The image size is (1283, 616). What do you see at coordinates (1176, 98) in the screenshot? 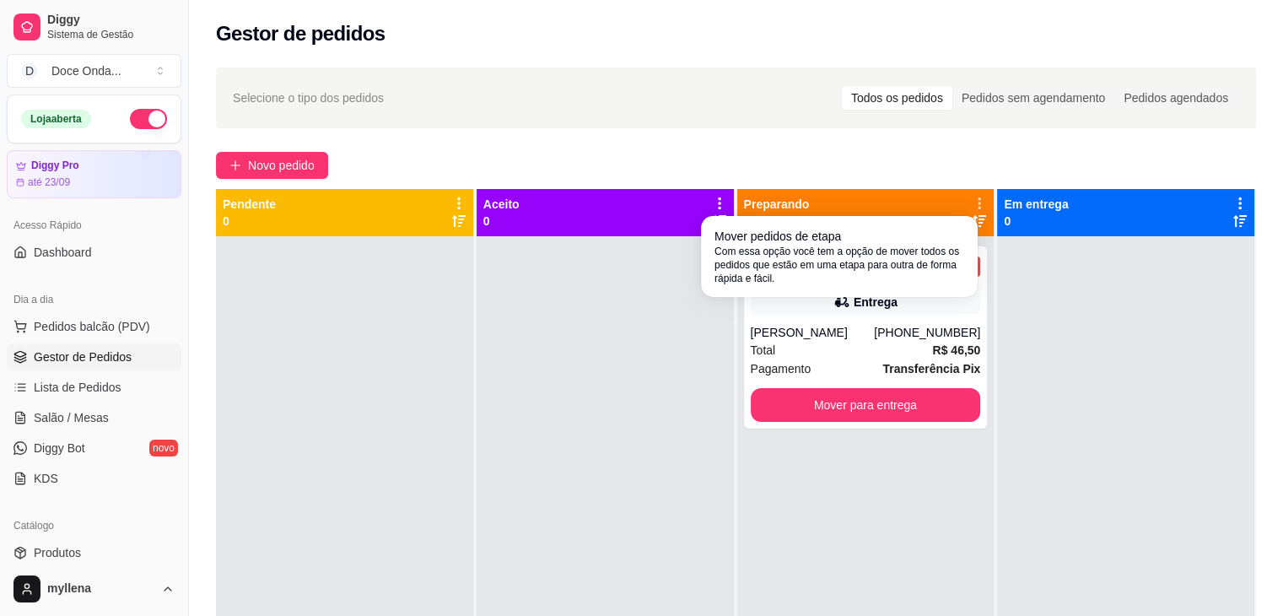
I see `div: Pedidos agendados` at bounding box center [1176, 98].